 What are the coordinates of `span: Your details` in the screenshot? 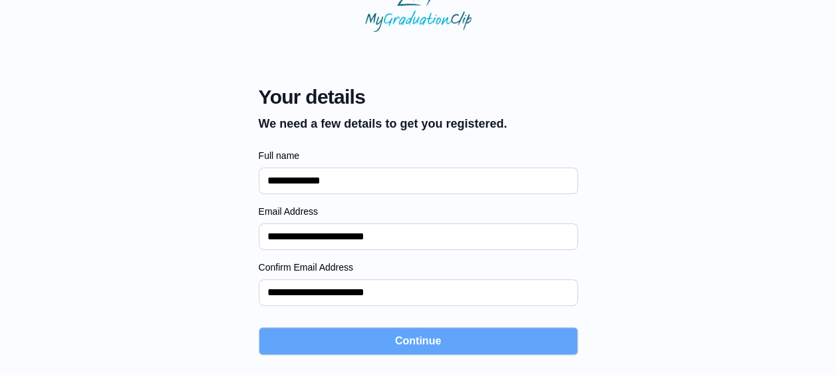 It's located at (383, 97).